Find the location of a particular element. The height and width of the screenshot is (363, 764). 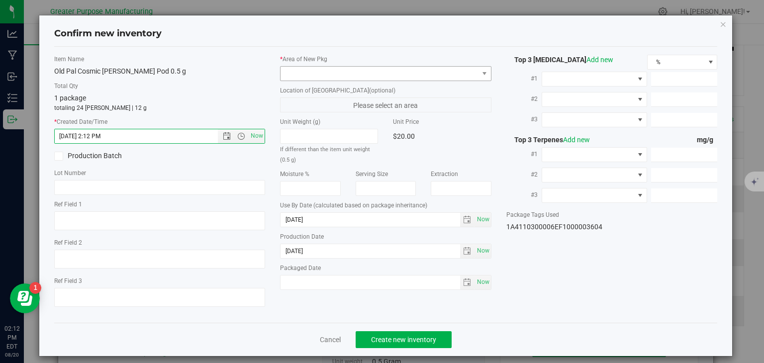

label: Serving Size is located at coordinates (386, 174).